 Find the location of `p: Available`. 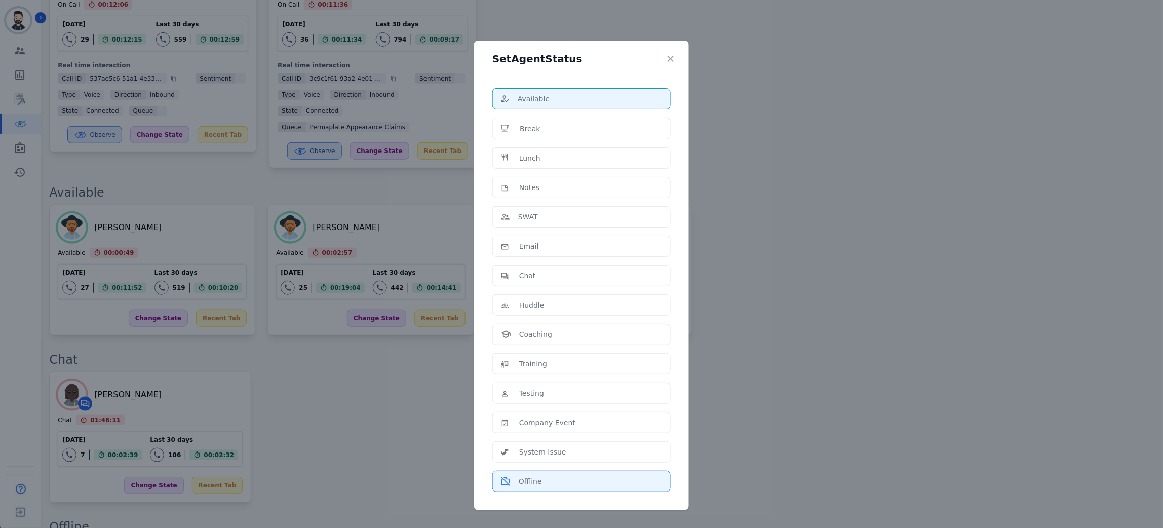

p: Available is located at coordinates (533, 99).